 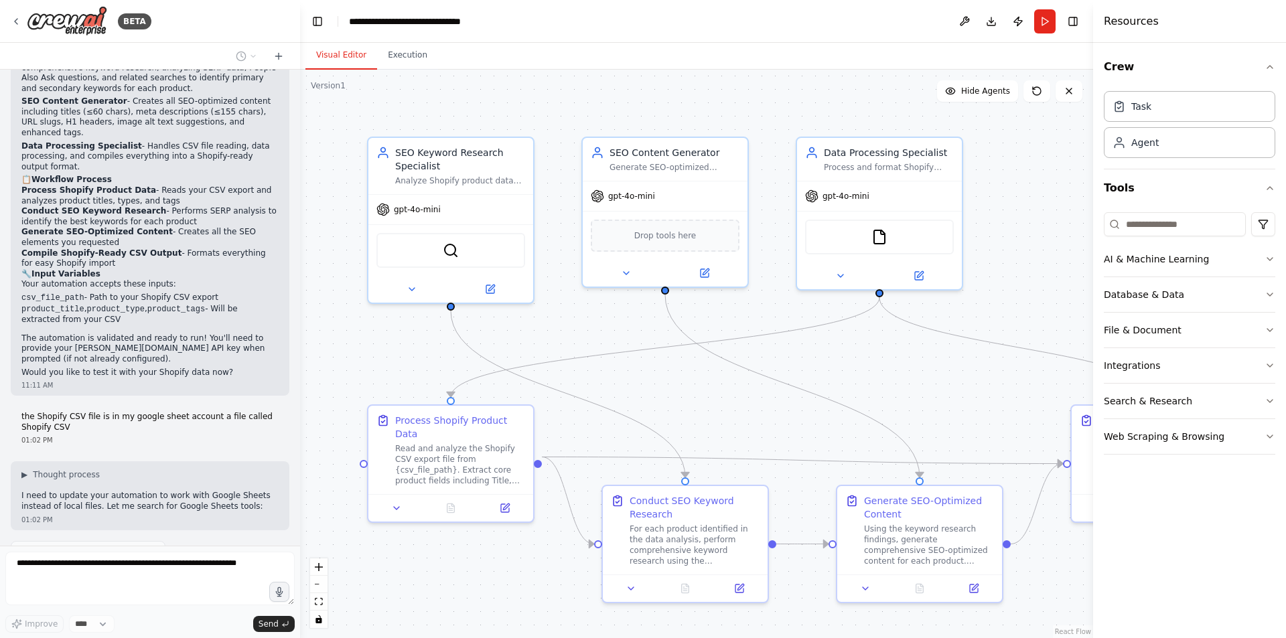 What do you see at coordinates (41, 624) in the screenshot?
I see `span: Improve` at bounding box center [41, 624].